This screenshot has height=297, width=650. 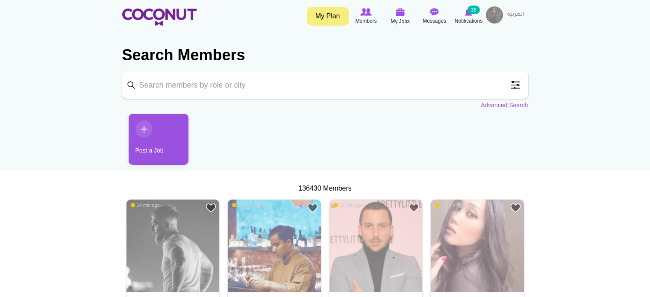 I want to click on img: Browse Members, so click(x=366, y=12).